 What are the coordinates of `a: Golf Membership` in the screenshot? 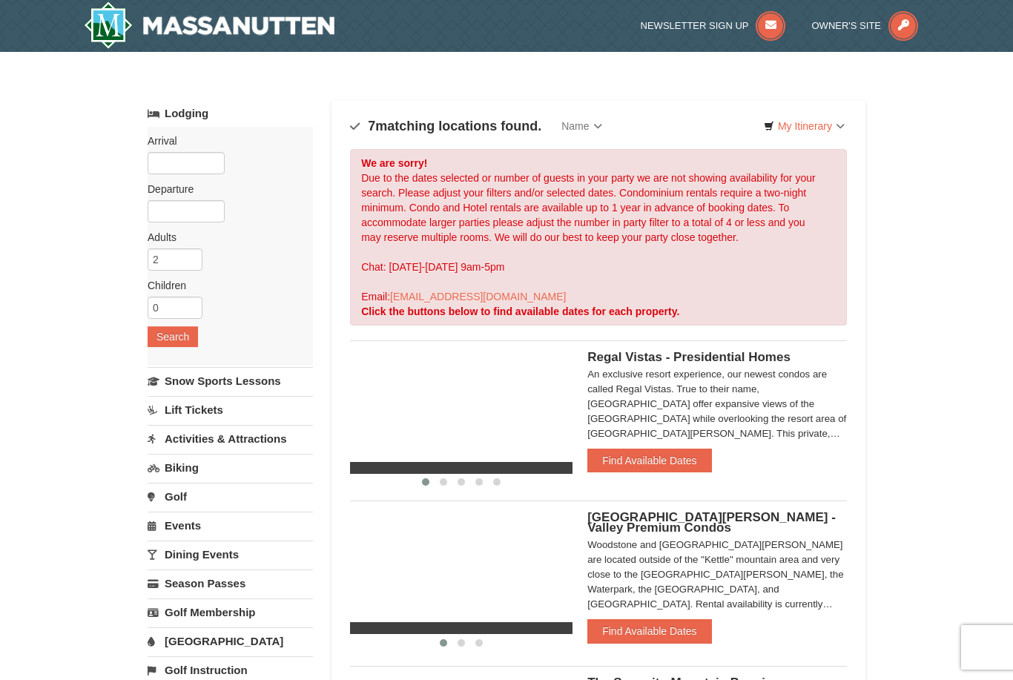 It's located at (230, 612).